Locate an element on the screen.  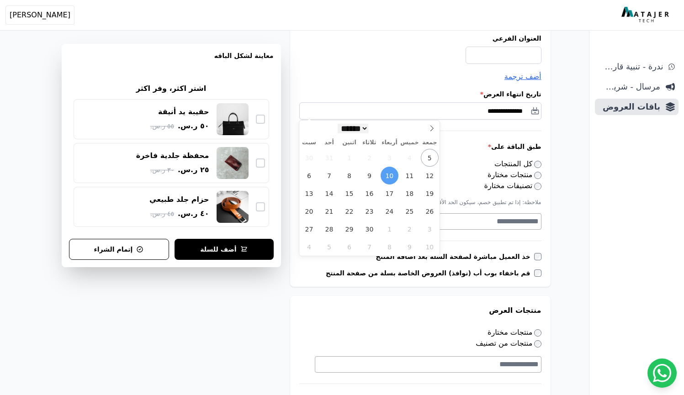
span: أضف ترجمة is located at coordinates (523, 76).